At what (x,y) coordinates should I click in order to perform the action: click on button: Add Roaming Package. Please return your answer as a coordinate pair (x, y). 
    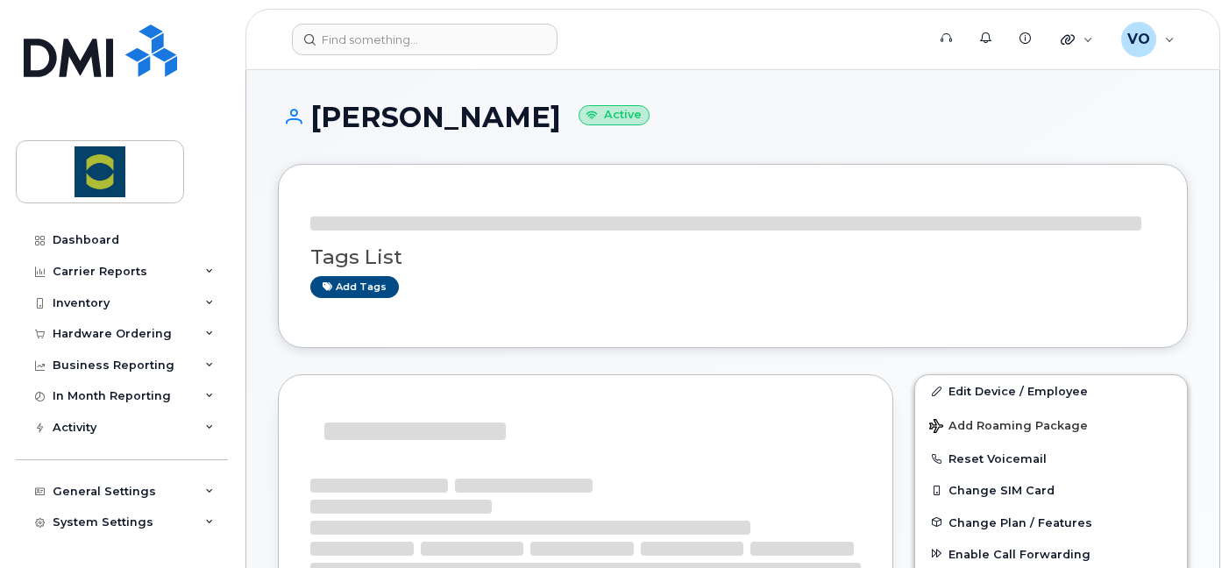
    Looking at the image, I should click on (1051, 424).